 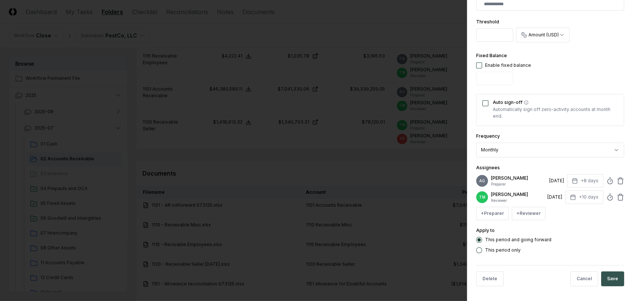 What do you see at coordinates (482, 181) in the screenshot?
I see `span: AG` at bounding box center [482, 181].